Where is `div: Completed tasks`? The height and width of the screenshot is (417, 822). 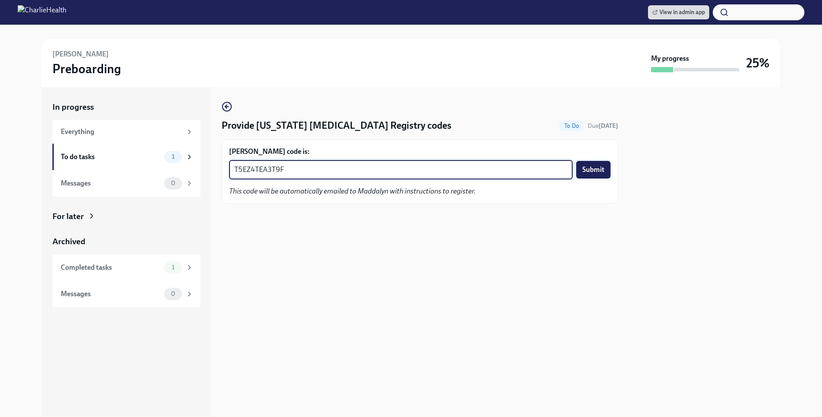
div: Completed tasks is located at coordinates (111, 267).